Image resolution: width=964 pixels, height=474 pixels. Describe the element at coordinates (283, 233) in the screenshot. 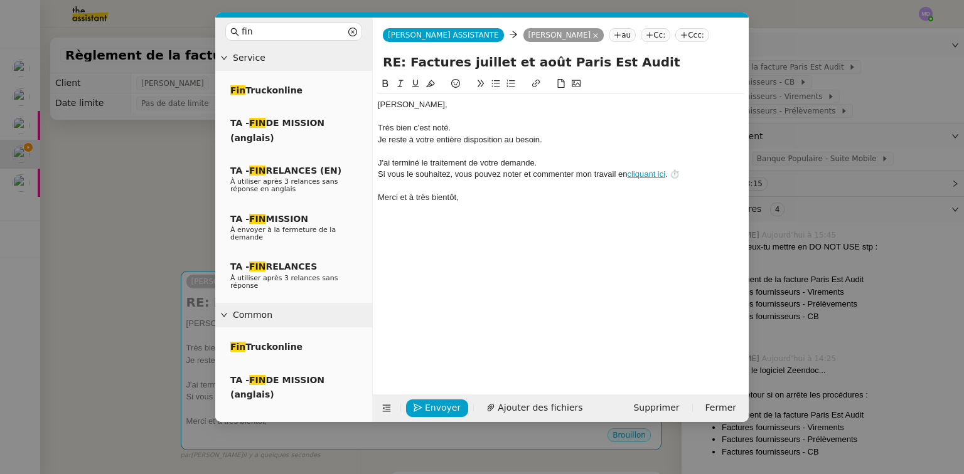

I see `span: À envoyer à la fermeture de la demande` at that location.